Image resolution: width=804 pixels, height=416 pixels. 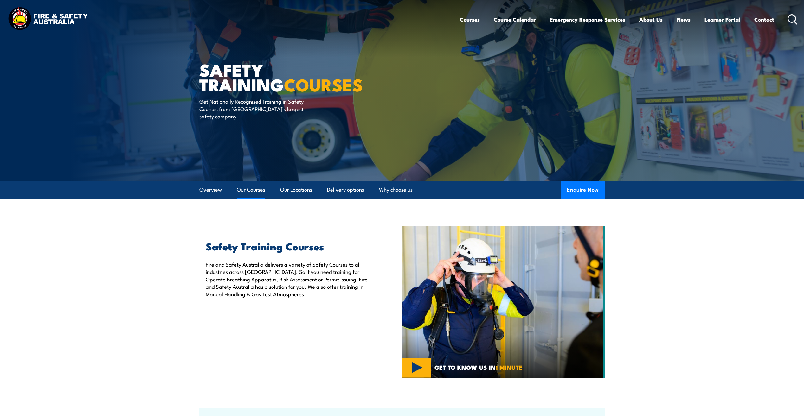 What do you see at coordinates (210, 190) in the screenshot?
I see `a: Overview` at bounding box center [210, 190].